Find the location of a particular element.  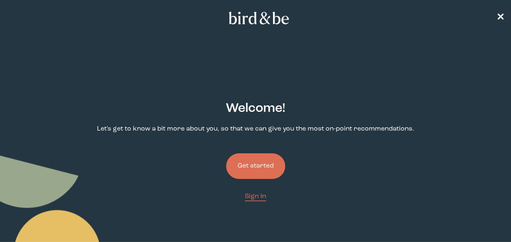

p: Let's get to know a bit more about you, so that we can give you the most on-point recommendations. is located at coordinates (255, 129).